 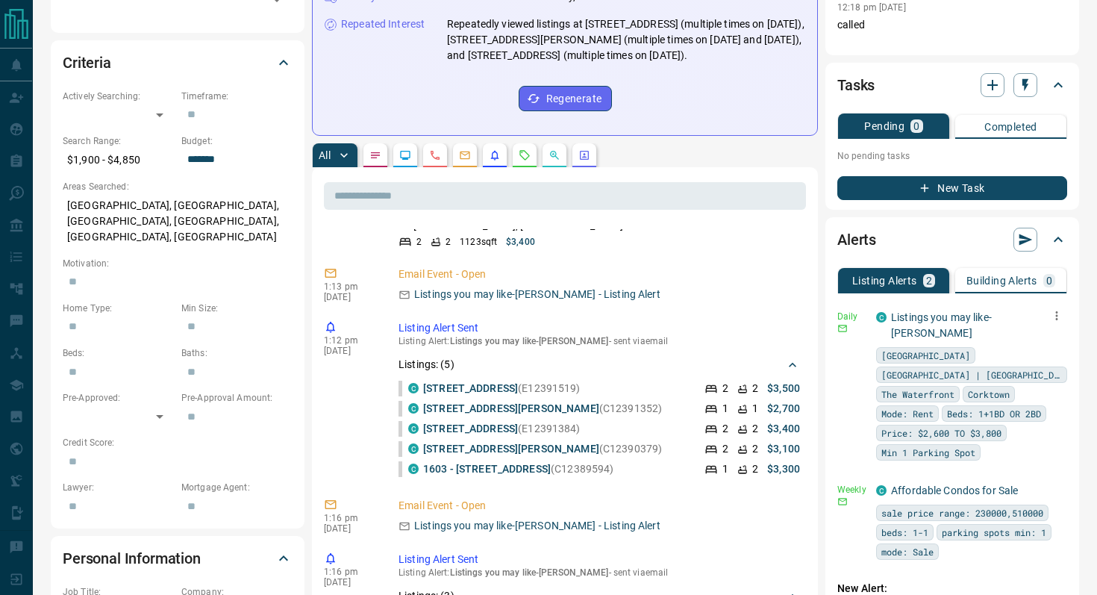 What do you see at coordinates (555, 155) in the screenshot?
I see `svg: Opportunities` at bounding box center [555, 155].